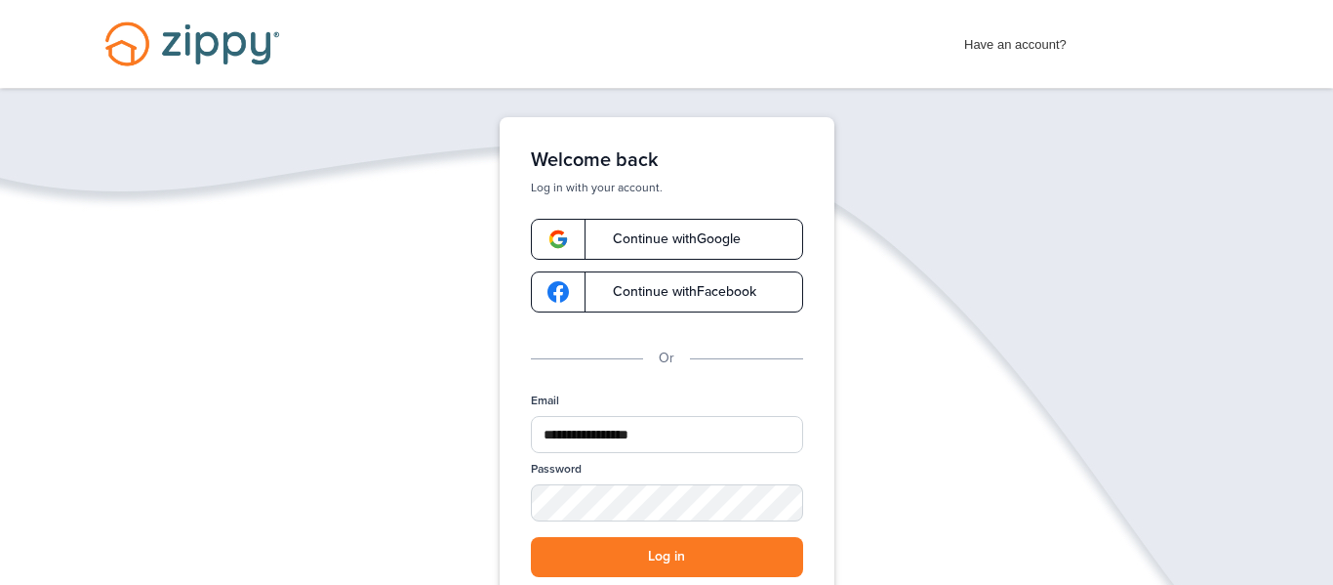  I want to click on h1: Welcome back, so click(667, 160).